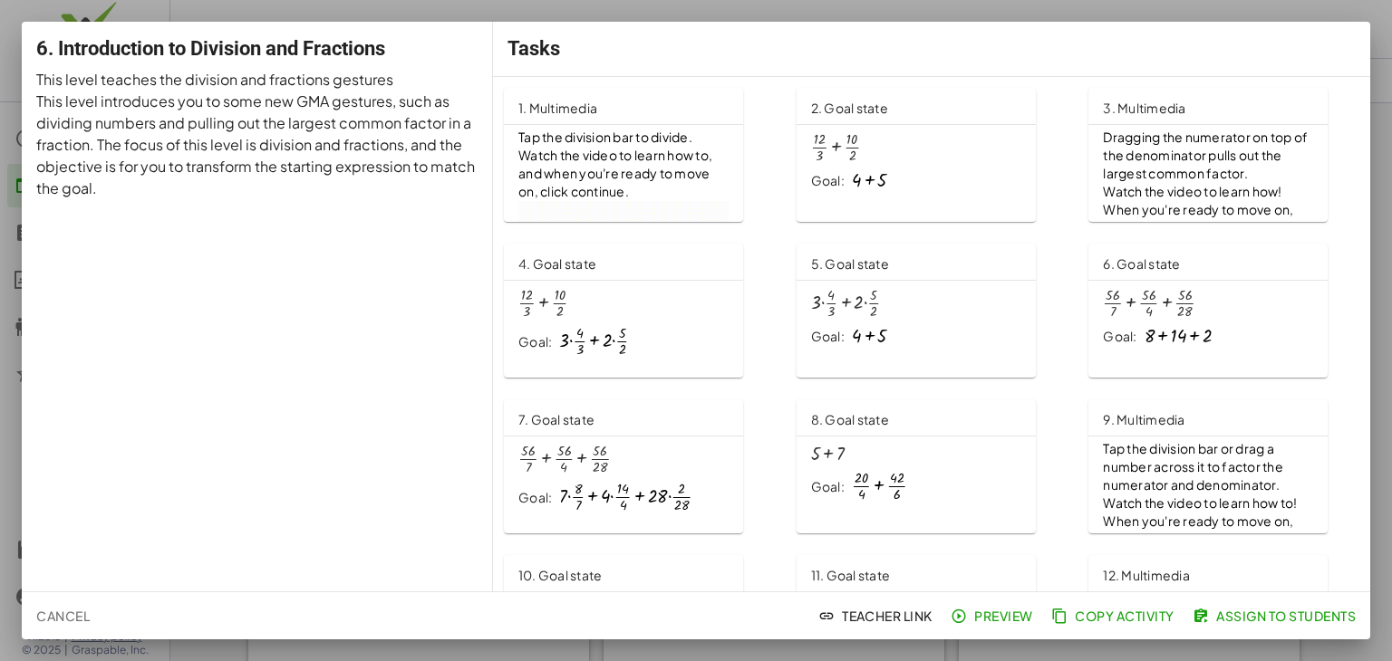 The image size is (1392, 661). What do you see at coordinates (1193, 467) in the screenshot?
I see `span: Tap the division bar or drag a number across it to factor the numerator and denominator.` at bounding box center [1193, 467].